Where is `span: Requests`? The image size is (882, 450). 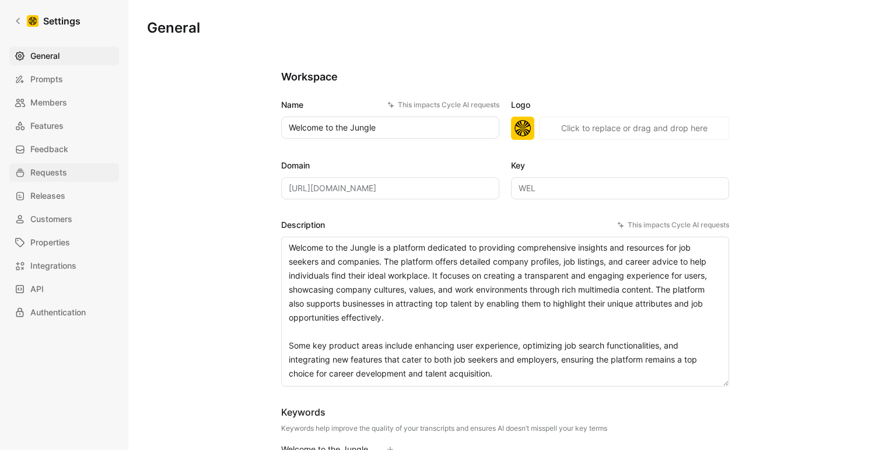 span: Requests is located at coordinates (48, 173).